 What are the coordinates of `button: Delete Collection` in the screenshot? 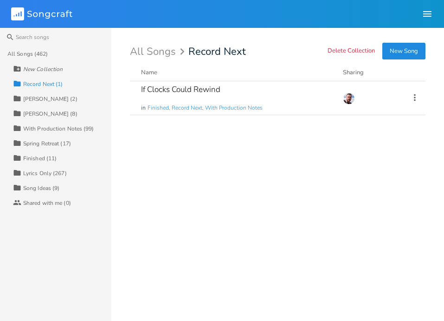 It's located at (352, 51).